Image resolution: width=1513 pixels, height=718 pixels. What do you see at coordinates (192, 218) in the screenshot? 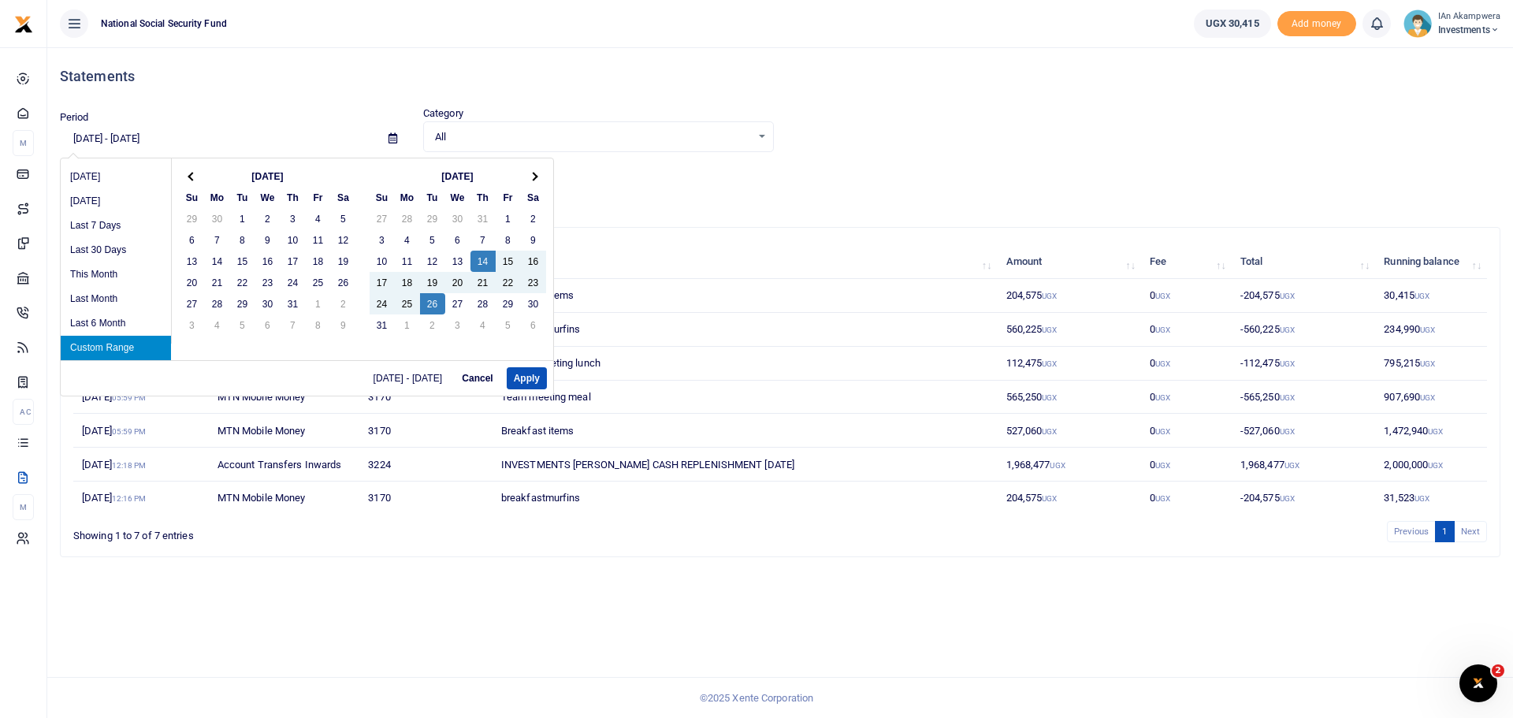
I see `td: 29` at bounding box center [192, 218].